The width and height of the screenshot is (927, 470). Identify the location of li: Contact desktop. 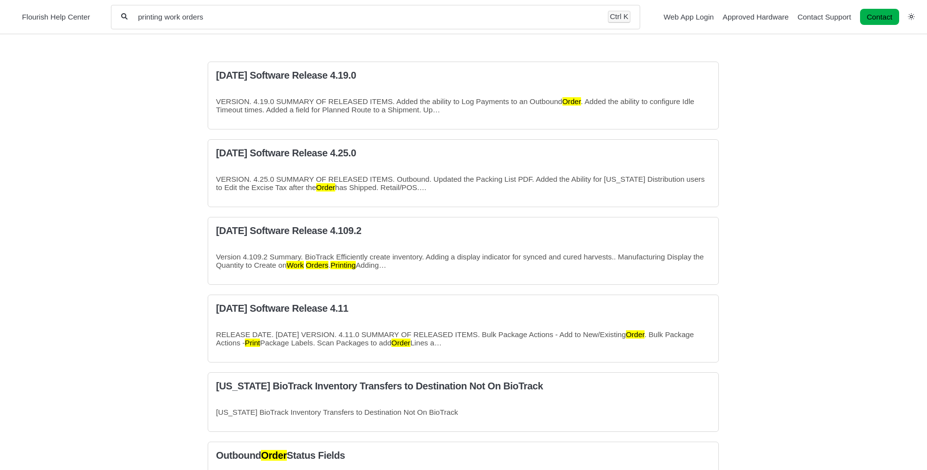
(880, 17).